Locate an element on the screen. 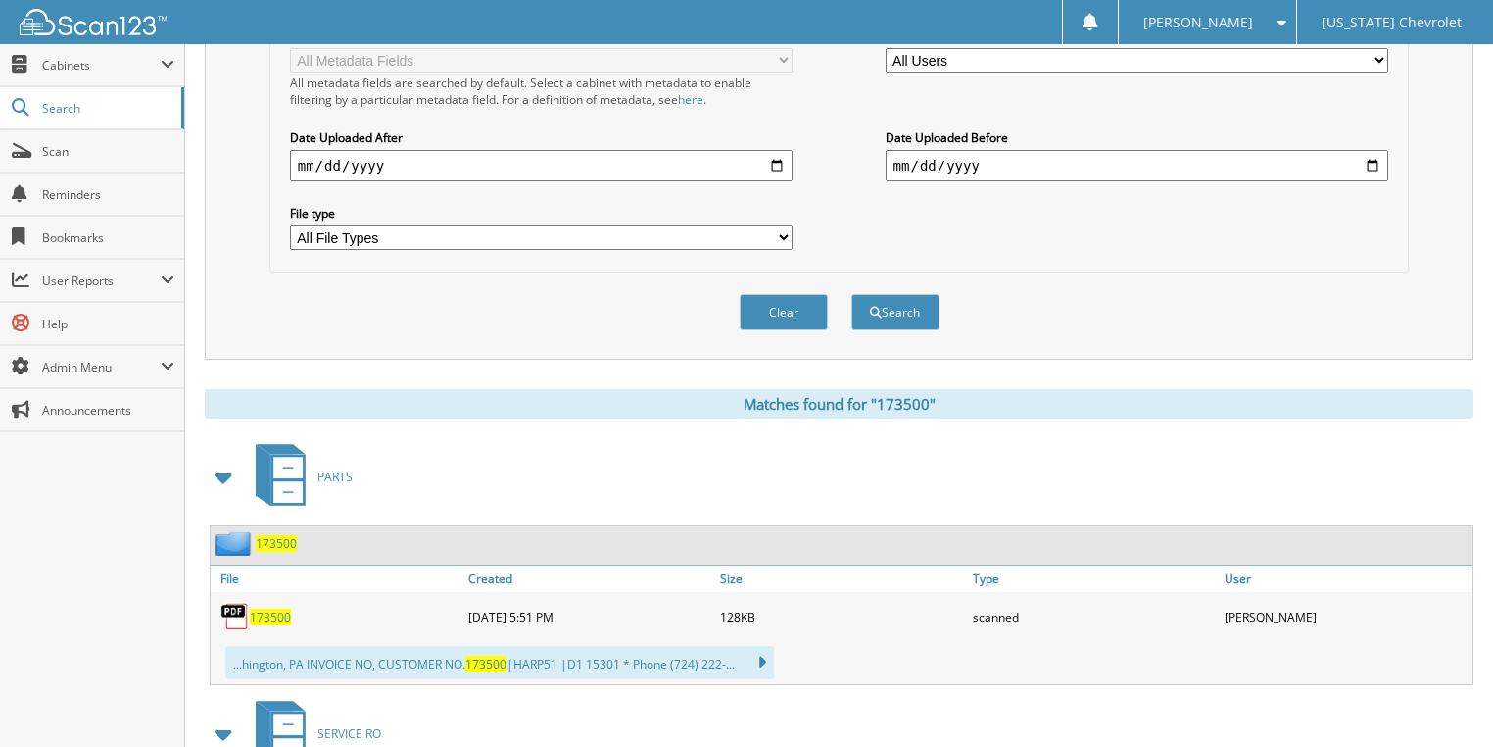 The image size is (1493, 747). a: here is located at coordinates (691, 99).